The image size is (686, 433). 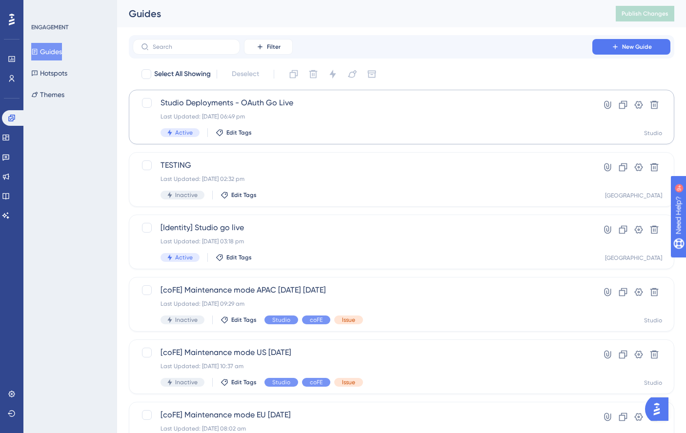 What do you see at coordinates (50, 27) in the screenshot?
I see `div: ENGAGEMENT` at bounding box center [50, 27].